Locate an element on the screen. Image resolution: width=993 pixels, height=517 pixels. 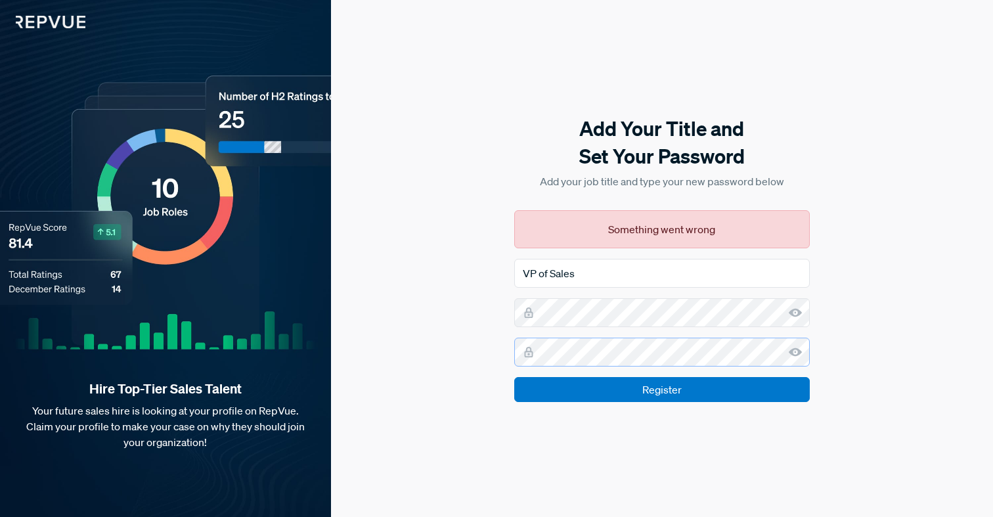
input: Register is located at coordinates (662, 389).